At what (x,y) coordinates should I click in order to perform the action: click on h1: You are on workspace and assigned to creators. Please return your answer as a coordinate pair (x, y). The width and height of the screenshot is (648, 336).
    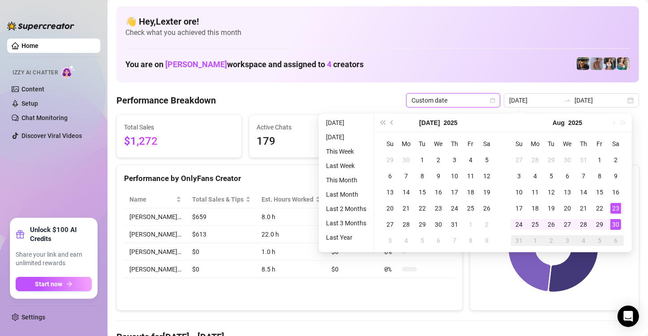
    Looking at the image, I should click on (245, 64).